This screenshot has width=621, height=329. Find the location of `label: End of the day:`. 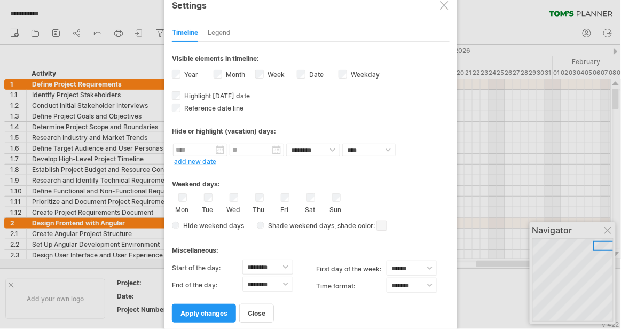

label: End of the day: is located at coordinates (207, 285).